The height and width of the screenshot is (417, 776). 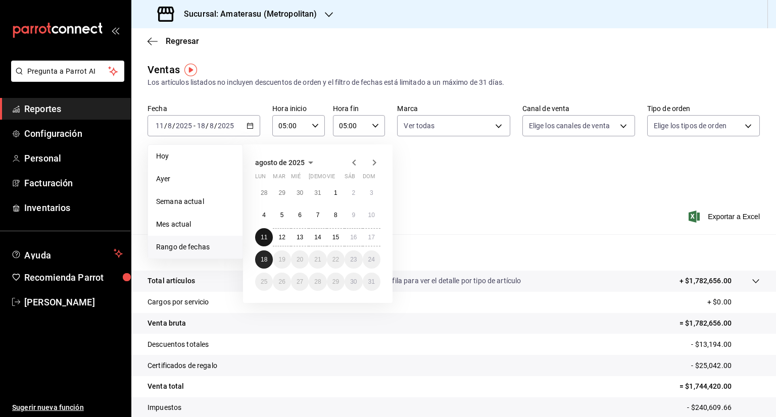 I want to click on p: Venta total, so click(x=166, y=387).